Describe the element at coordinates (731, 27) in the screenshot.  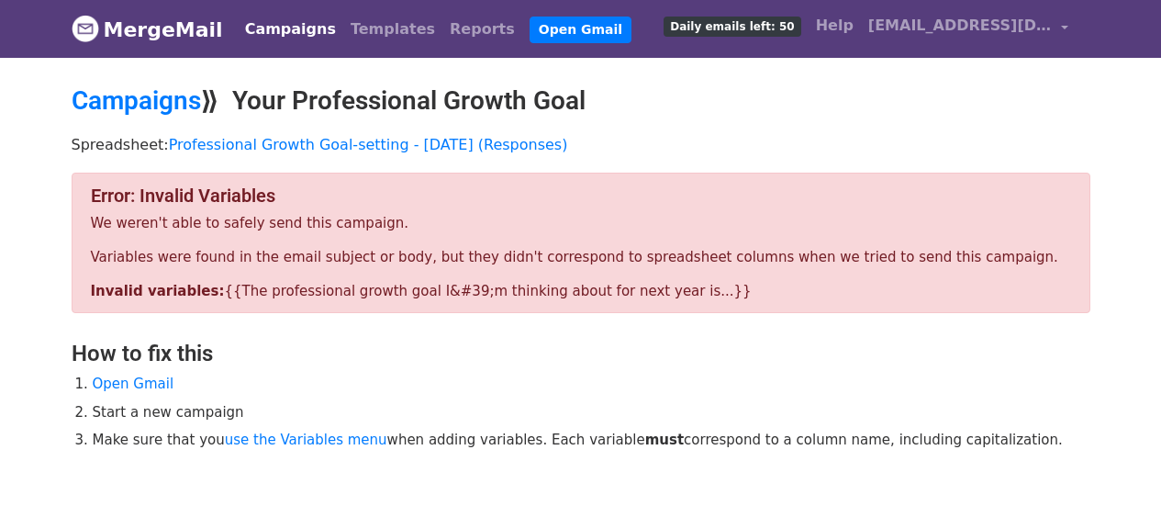
I see `span: Daily emails left: 50` at that location.